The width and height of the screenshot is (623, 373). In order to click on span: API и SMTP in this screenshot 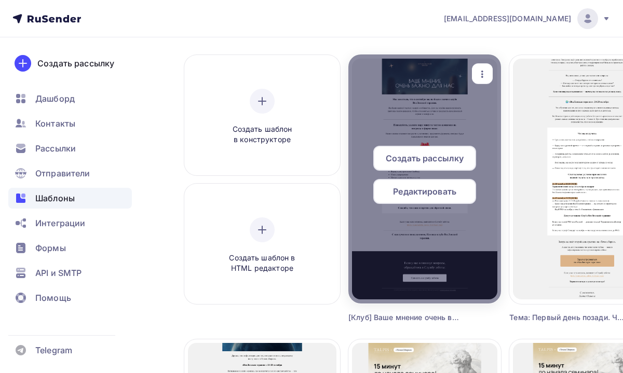, I will do `click(58, 273)`.